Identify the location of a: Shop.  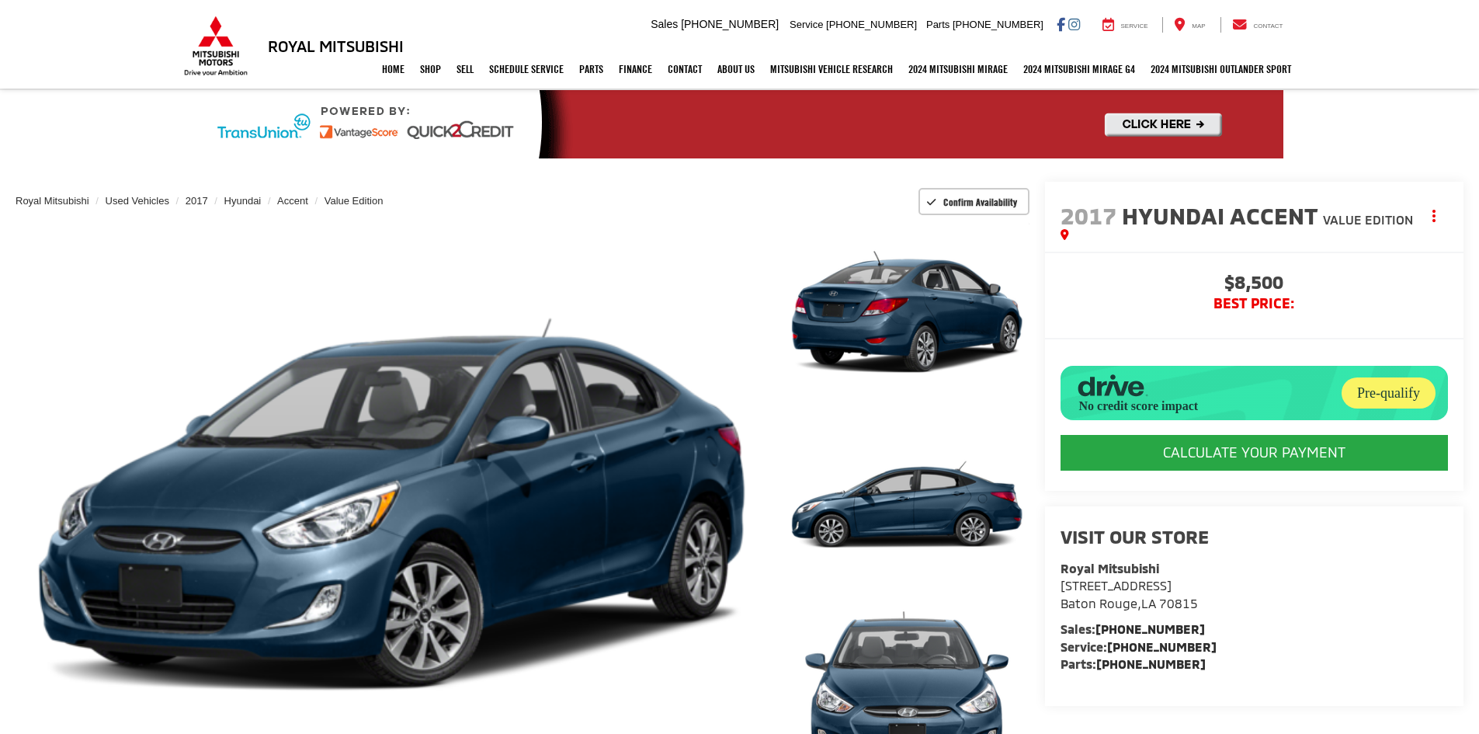
(430, 69).